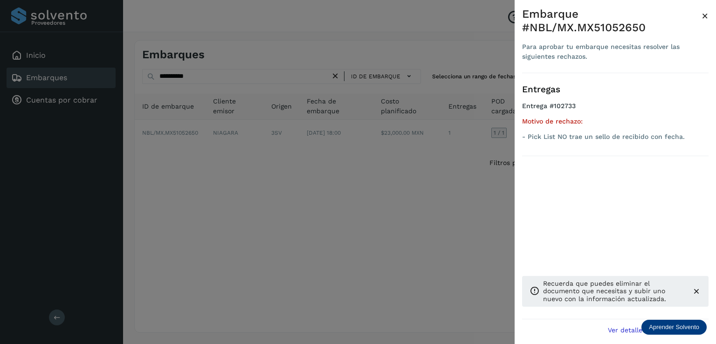  What do you see at coordinates (615, 136) in the screenshot?
I see `p: - Pick List NO trae un sello de recibido con fecha.` at bounding box center [615, 136].